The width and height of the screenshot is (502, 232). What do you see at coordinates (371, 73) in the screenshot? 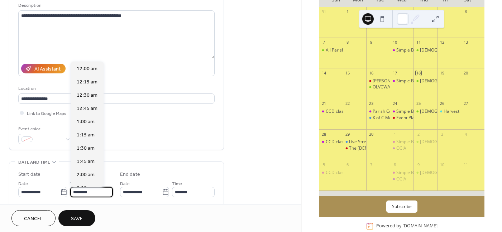
I see `div: 16` at bounding box center [371, 73].